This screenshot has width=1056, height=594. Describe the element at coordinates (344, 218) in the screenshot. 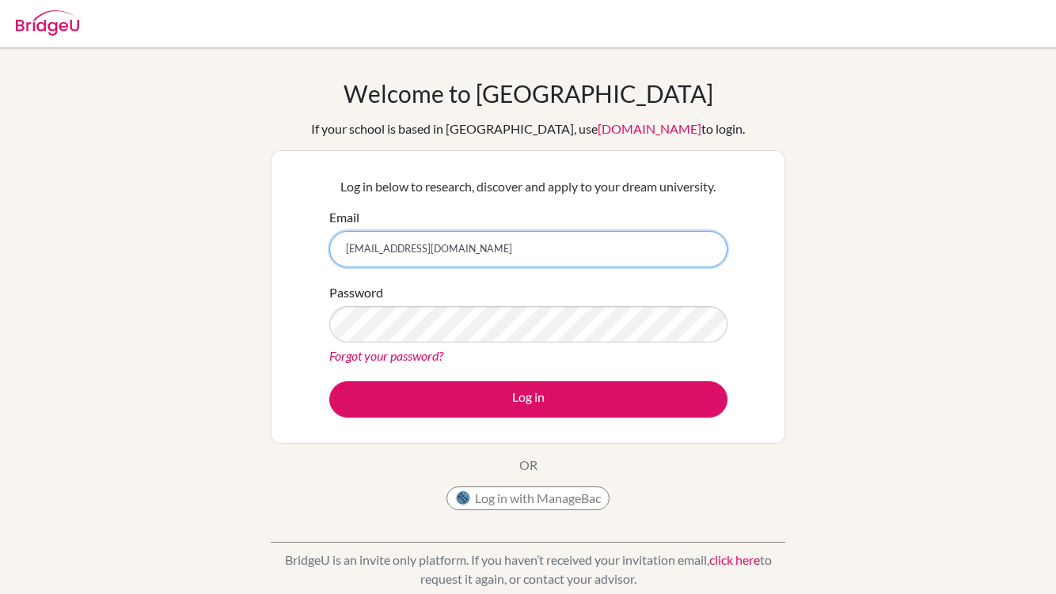

I see `label: Email` at that location.